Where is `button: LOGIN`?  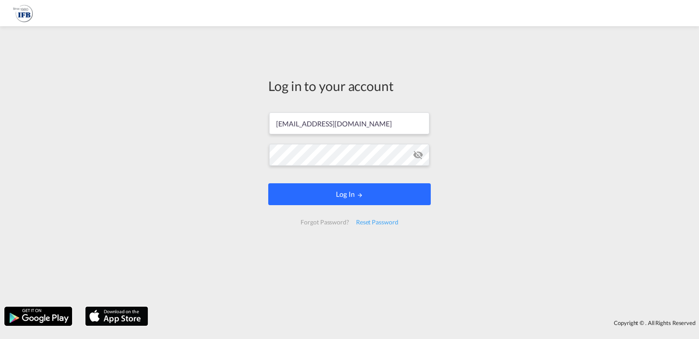 button: LOGIN is located at coordinates (350, 194).